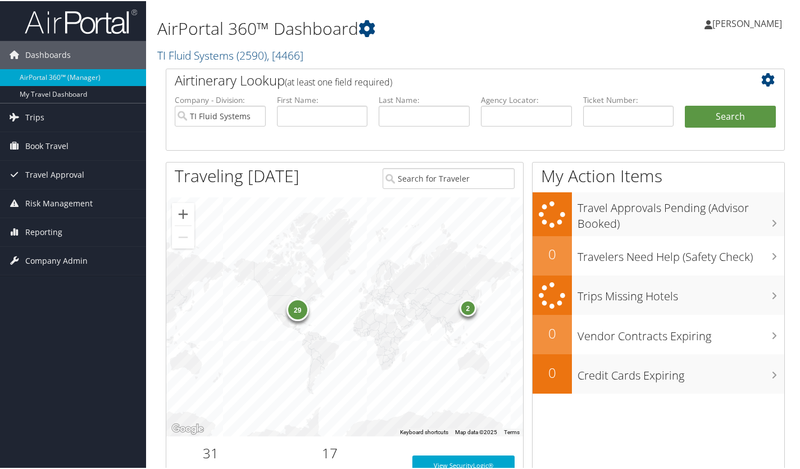  Describe the element at coordinates (468, 307) in the screenshot. I see `div: 2` at that location.